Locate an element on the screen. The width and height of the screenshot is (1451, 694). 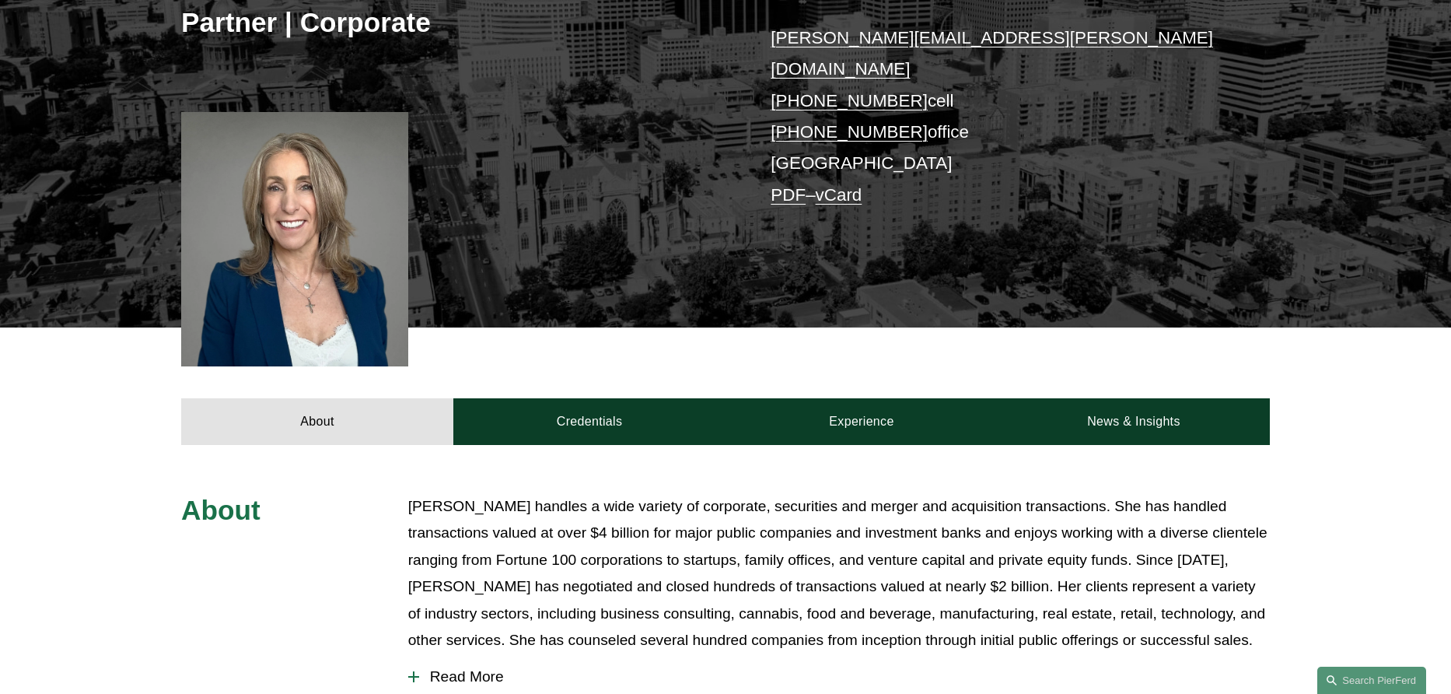
a: About is located at coordinates (317, 422).